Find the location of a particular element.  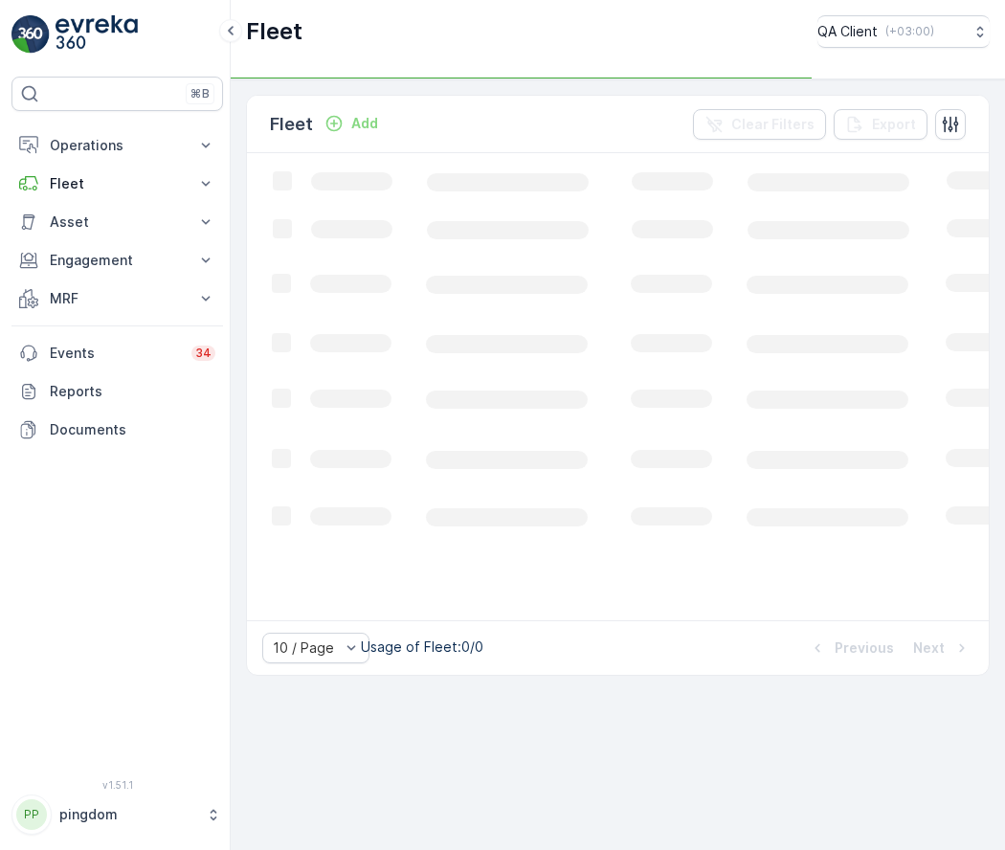

p: Documents is located at coordinates (132, 430).